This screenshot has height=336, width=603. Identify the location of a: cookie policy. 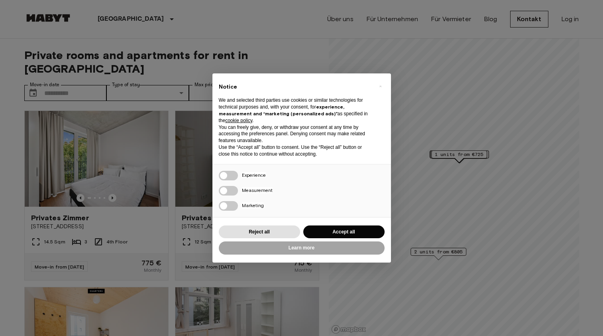
(239, 120).